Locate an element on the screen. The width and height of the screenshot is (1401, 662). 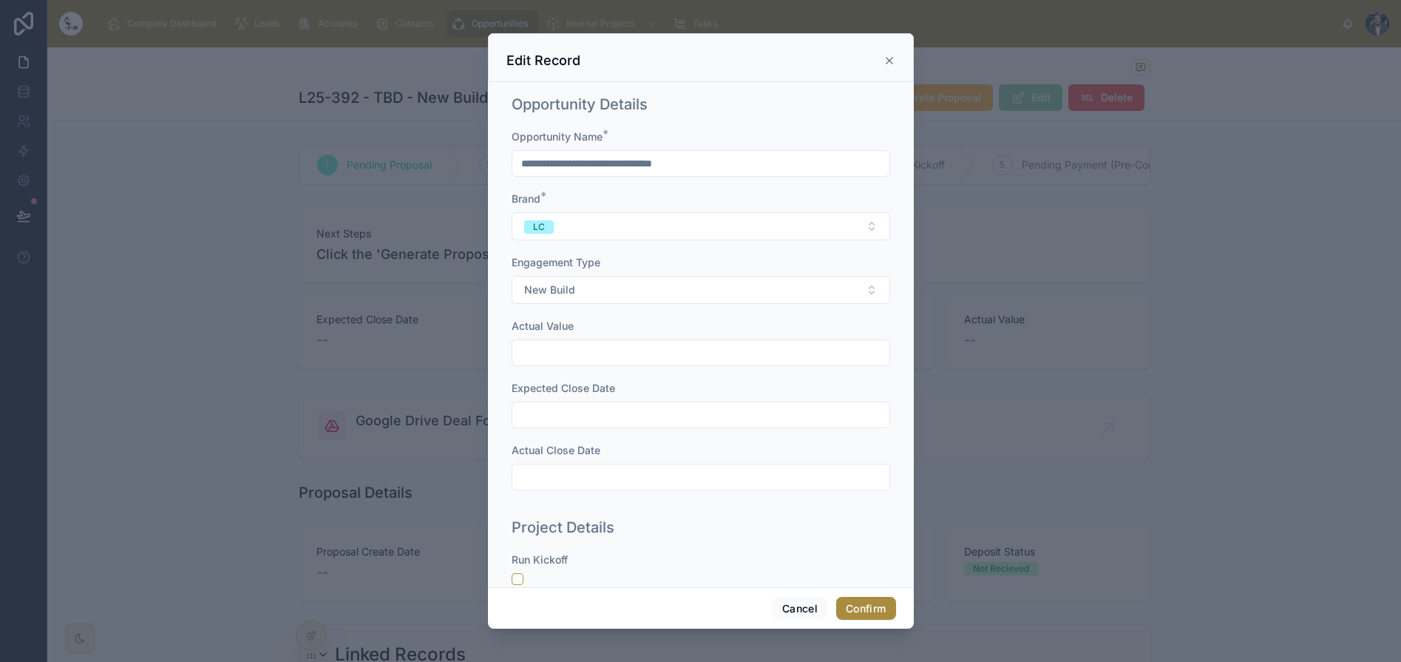
h3: Edit Record is located at coordinates (544, 61).